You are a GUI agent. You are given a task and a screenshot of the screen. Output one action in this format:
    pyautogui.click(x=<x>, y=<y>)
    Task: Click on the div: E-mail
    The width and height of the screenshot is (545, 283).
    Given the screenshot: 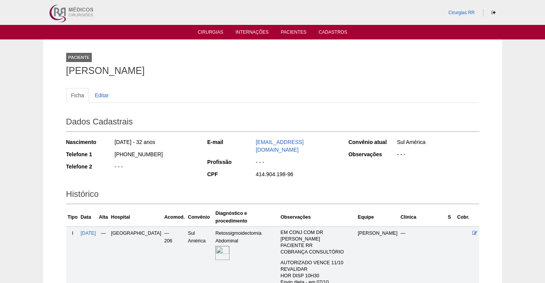 What is the action you would take?
    pyautogui.click(x=231, y=142)
    